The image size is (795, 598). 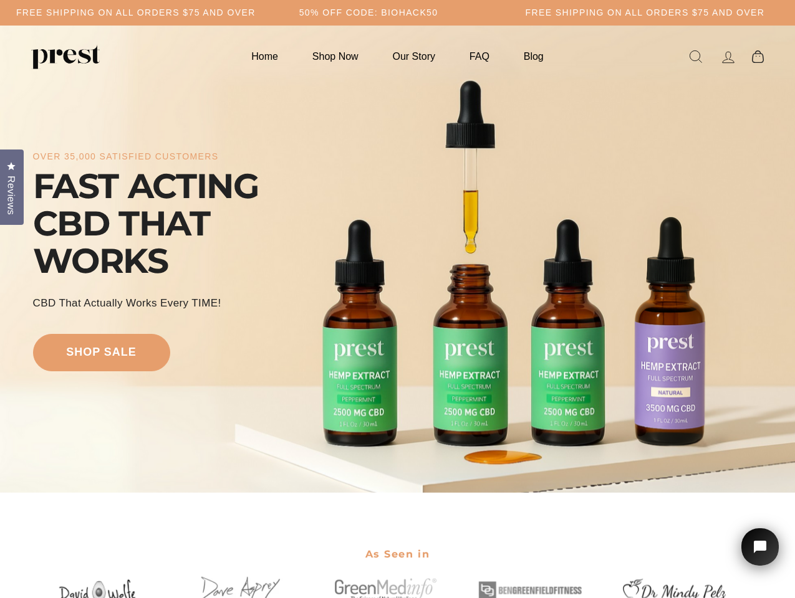 I want to click on div: CBD That Actually Works every TIME!, so click(x=127, y=303).